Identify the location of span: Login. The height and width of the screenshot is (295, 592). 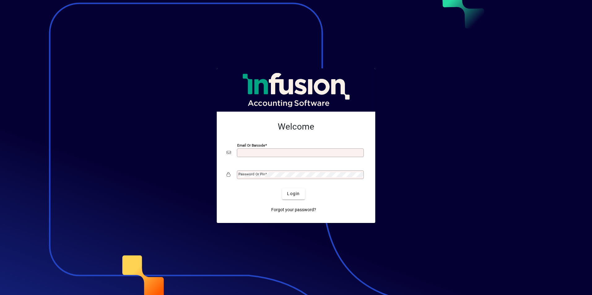
(293, 194).